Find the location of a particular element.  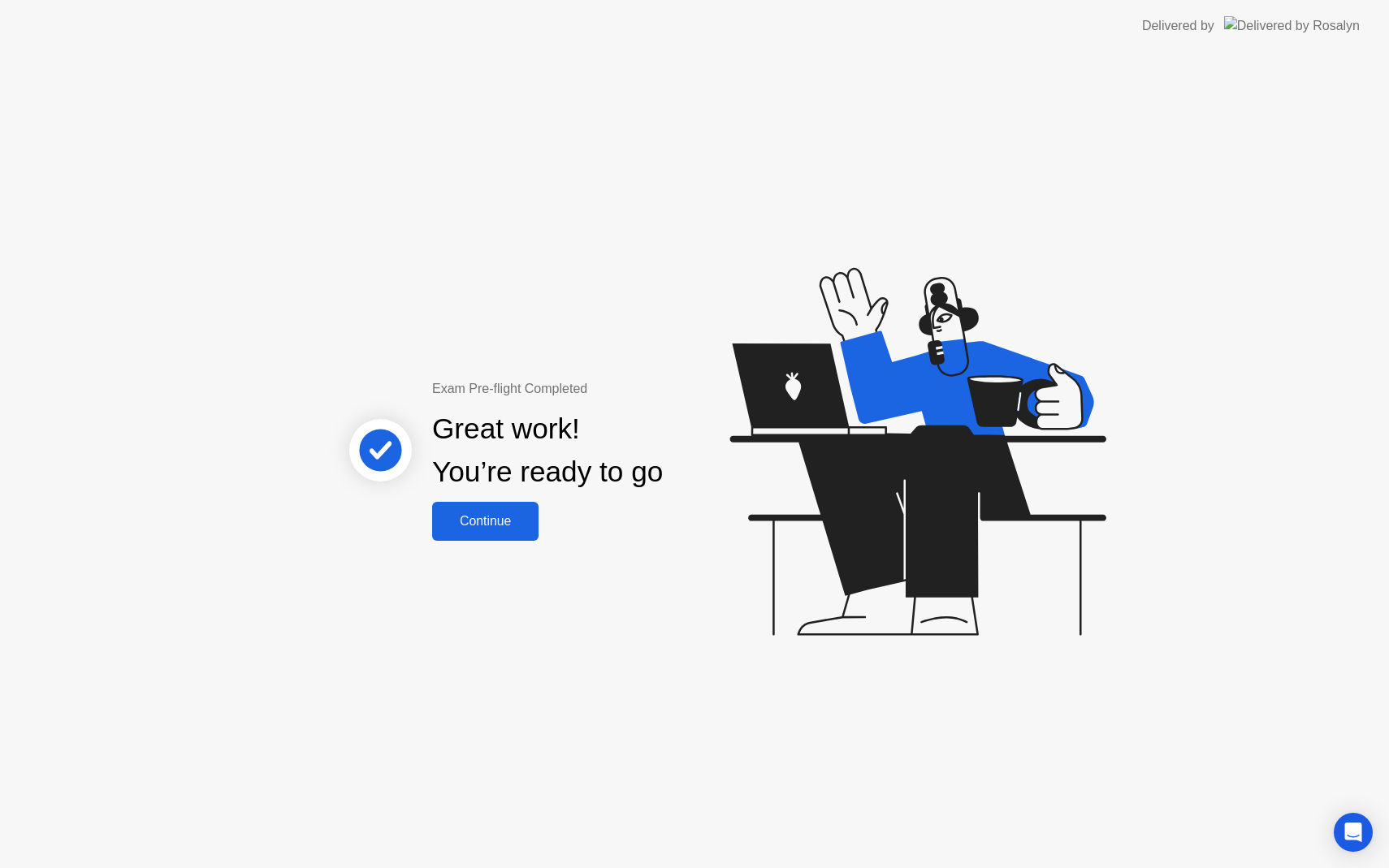

div: Great work! You’re ready to go is located at coordinates (547, 450).